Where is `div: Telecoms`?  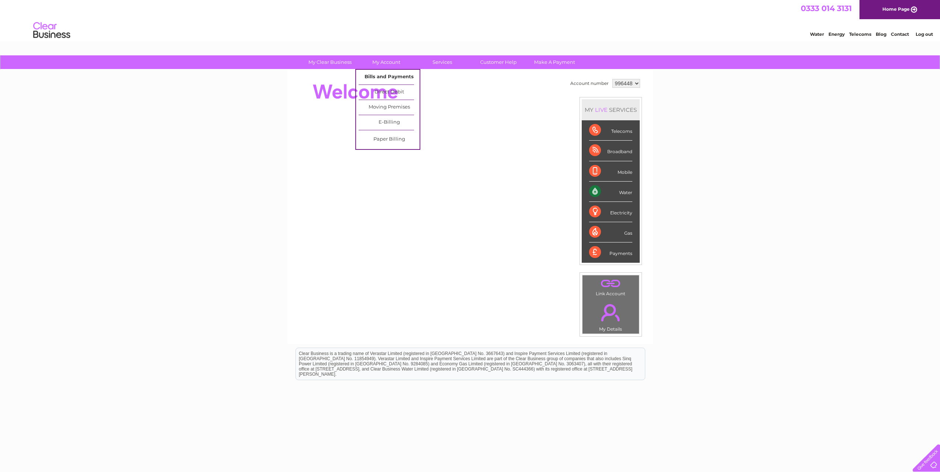 div: Telecoms is located at coordinates (611, 130).